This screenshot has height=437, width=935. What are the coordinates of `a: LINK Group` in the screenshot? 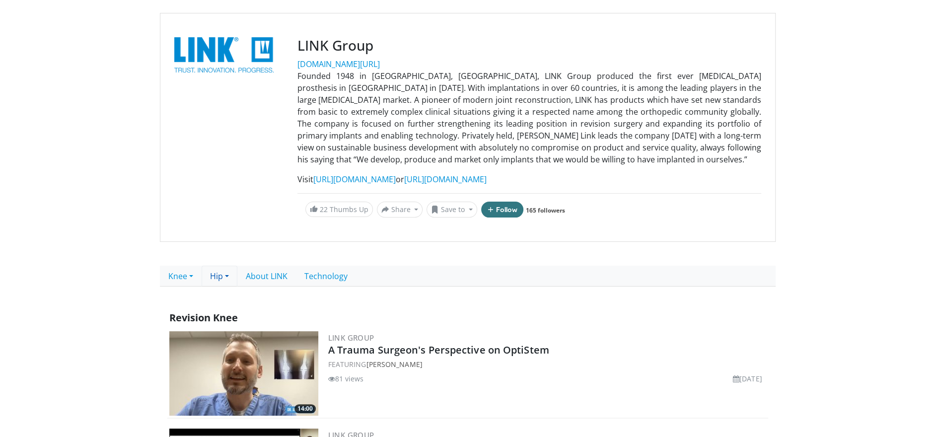 It's located at (351, 338).